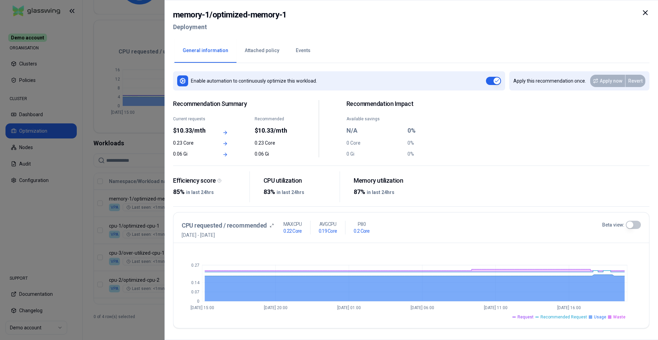 The height and width of the screenshot is (340, 658). I want to click on tspan: 0.14, so click(195, 283).